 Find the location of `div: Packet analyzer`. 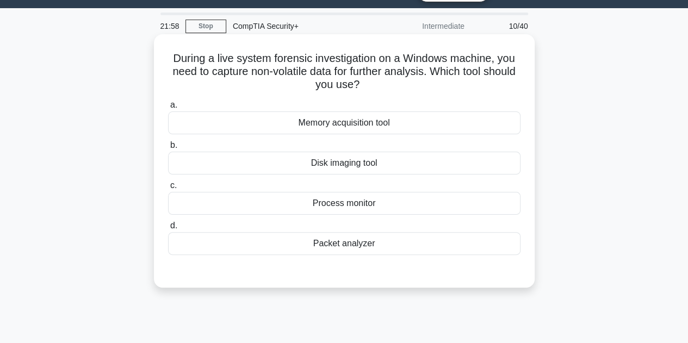

div: Packet analyzer is located at coordinates (344, 244).